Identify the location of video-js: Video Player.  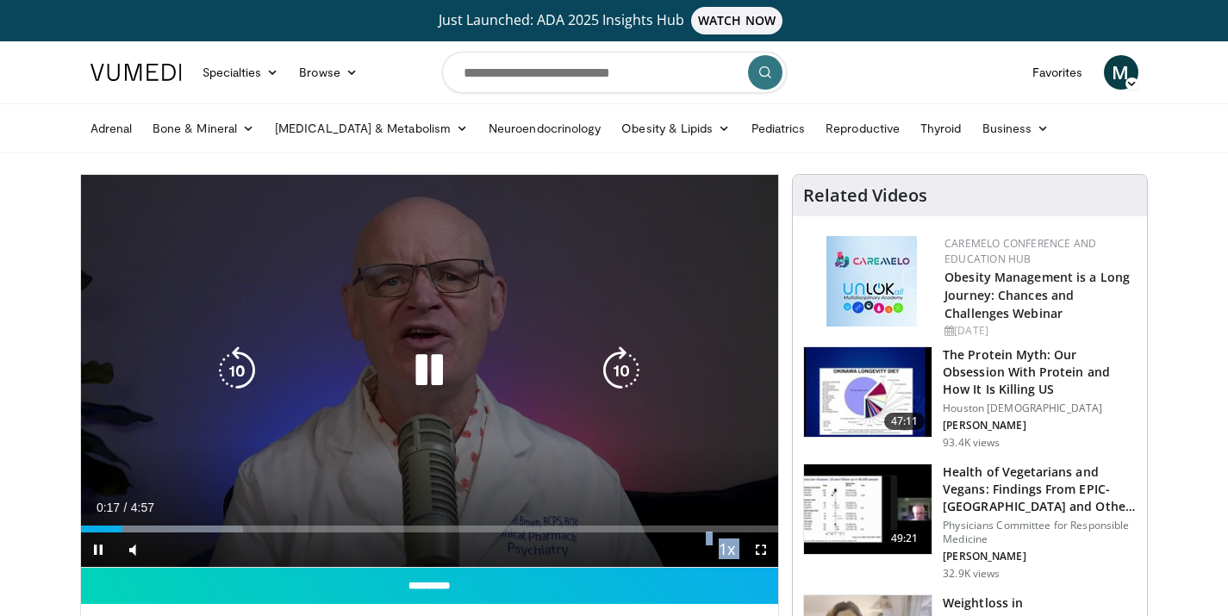
(430, 372).